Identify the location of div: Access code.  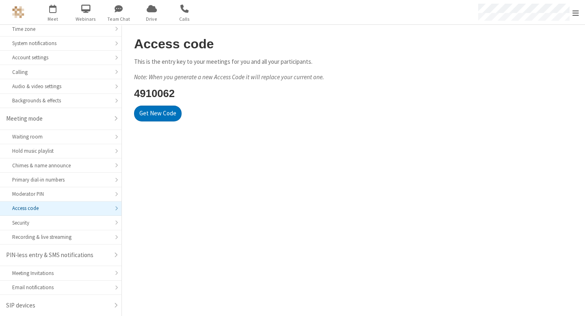
(61, 208).